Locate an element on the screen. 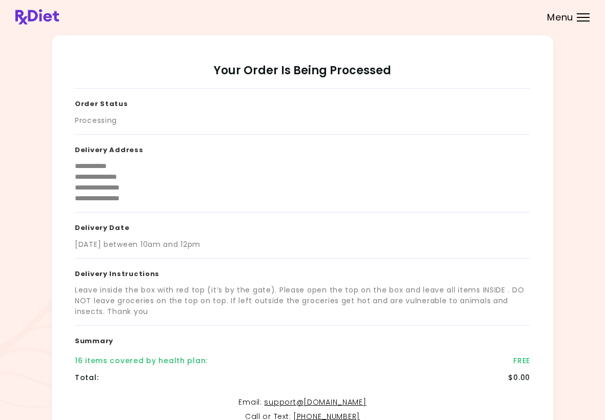  h3: Order Status is located at coordinates (302, 102).